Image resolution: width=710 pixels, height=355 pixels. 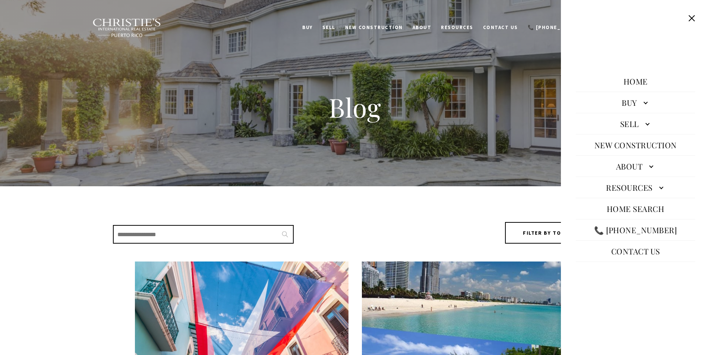 I want to click on a: Sell, so click(x=636, y=124).